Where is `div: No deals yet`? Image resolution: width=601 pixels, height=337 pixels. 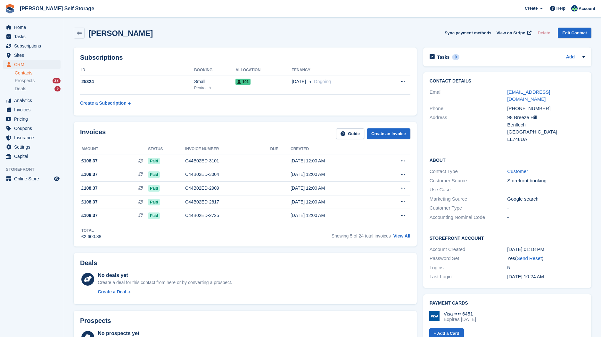
div: No deals yet is located at coordinates (165, 275).